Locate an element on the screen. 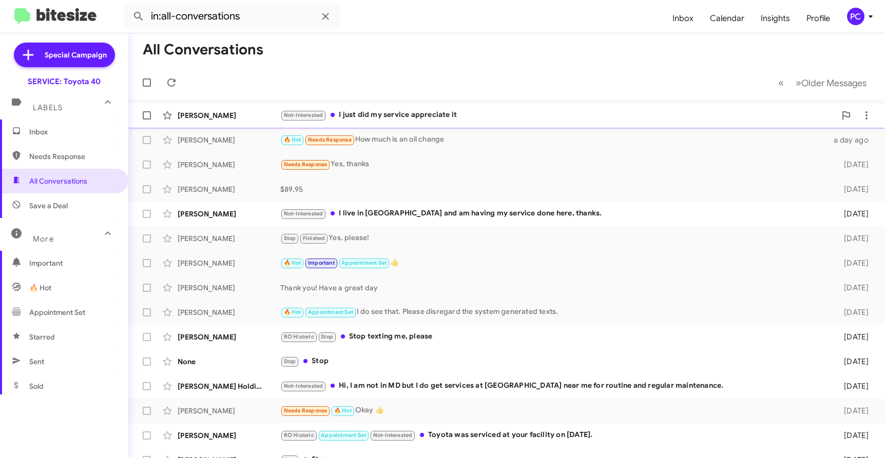  span: Save a Deal is located at coordinates (48, 206).